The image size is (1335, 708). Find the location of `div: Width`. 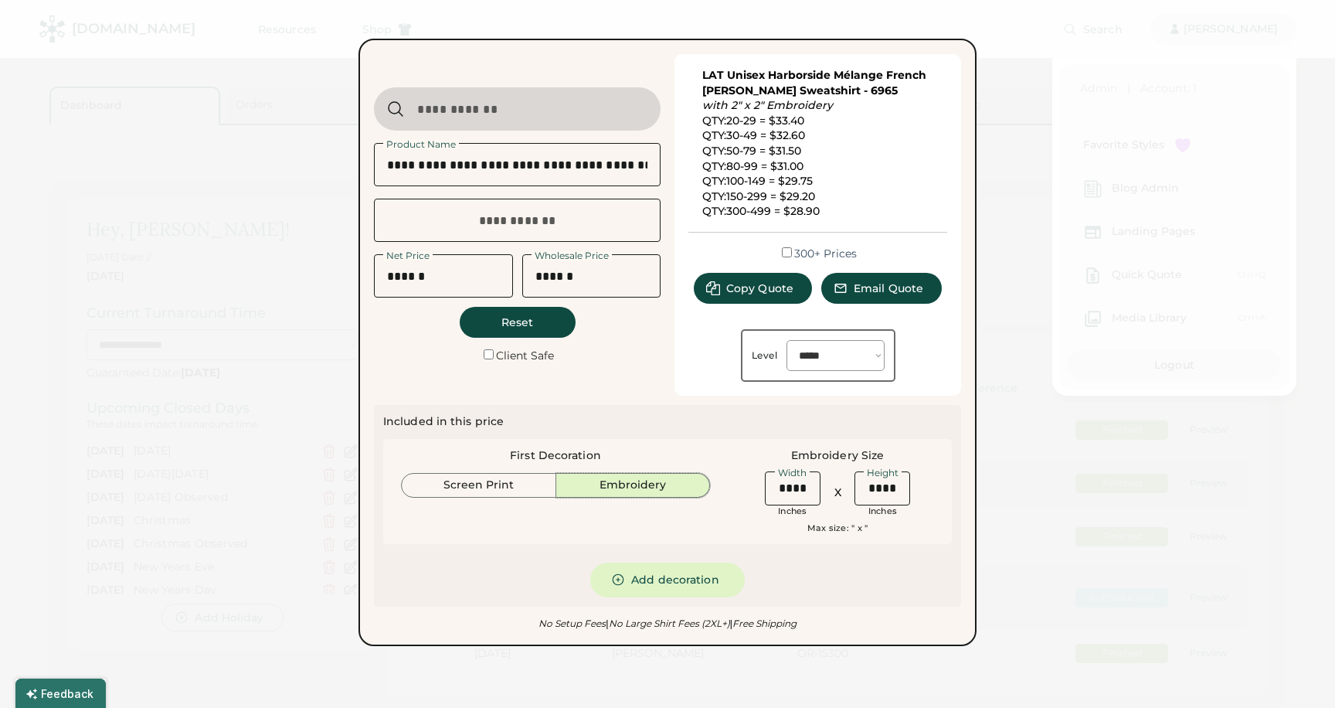

div: Width is located at coordinates (792, 473).